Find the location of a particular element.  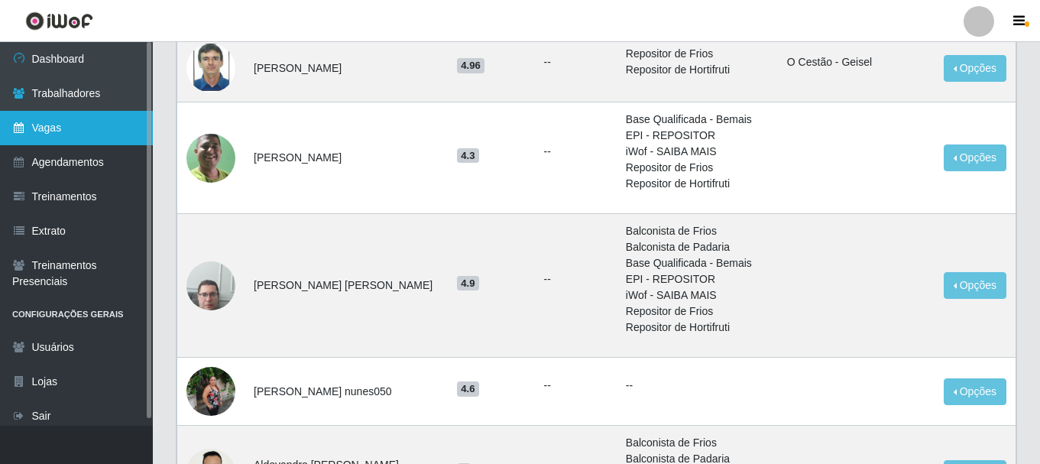

span: 4.96 is located at coordinates (471, 66).